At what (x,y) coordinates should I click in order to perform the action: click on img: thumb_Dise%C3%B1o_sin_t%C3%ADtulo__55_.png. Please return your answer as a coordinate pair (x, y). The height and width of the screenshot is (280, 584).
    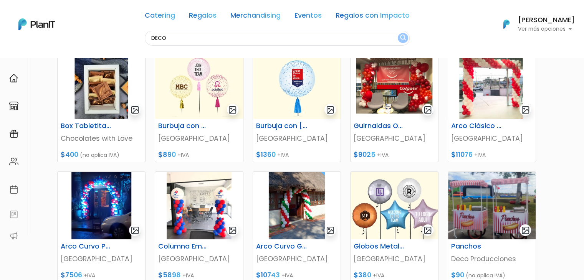
    Looking at the image, I should click on (492, 85).